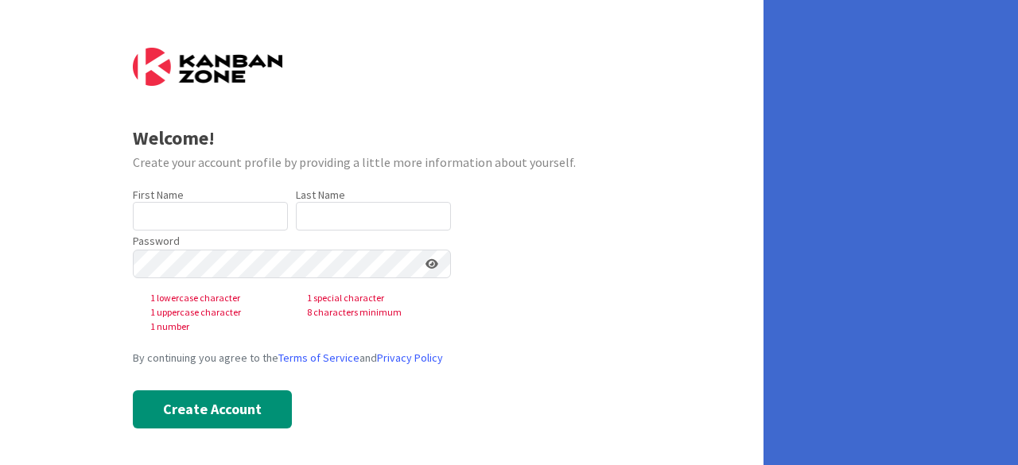 This screenshot has height=465, width=1018. Describe the element at coordinates (156, 241) in the screenshot. I see `label: Password` at that location.